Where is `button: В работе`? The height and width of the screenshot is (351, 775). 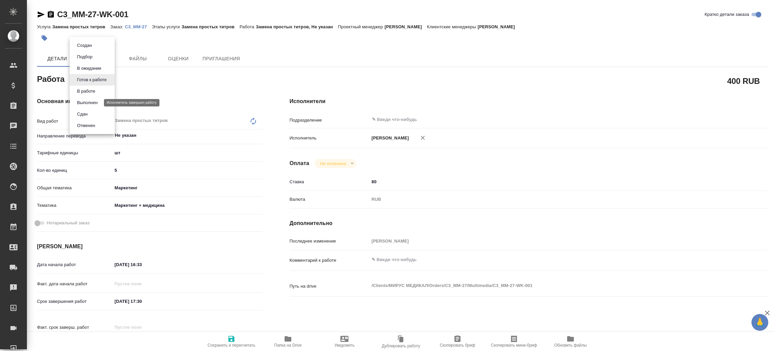
button: В работе is located at coordinates (86, 91).